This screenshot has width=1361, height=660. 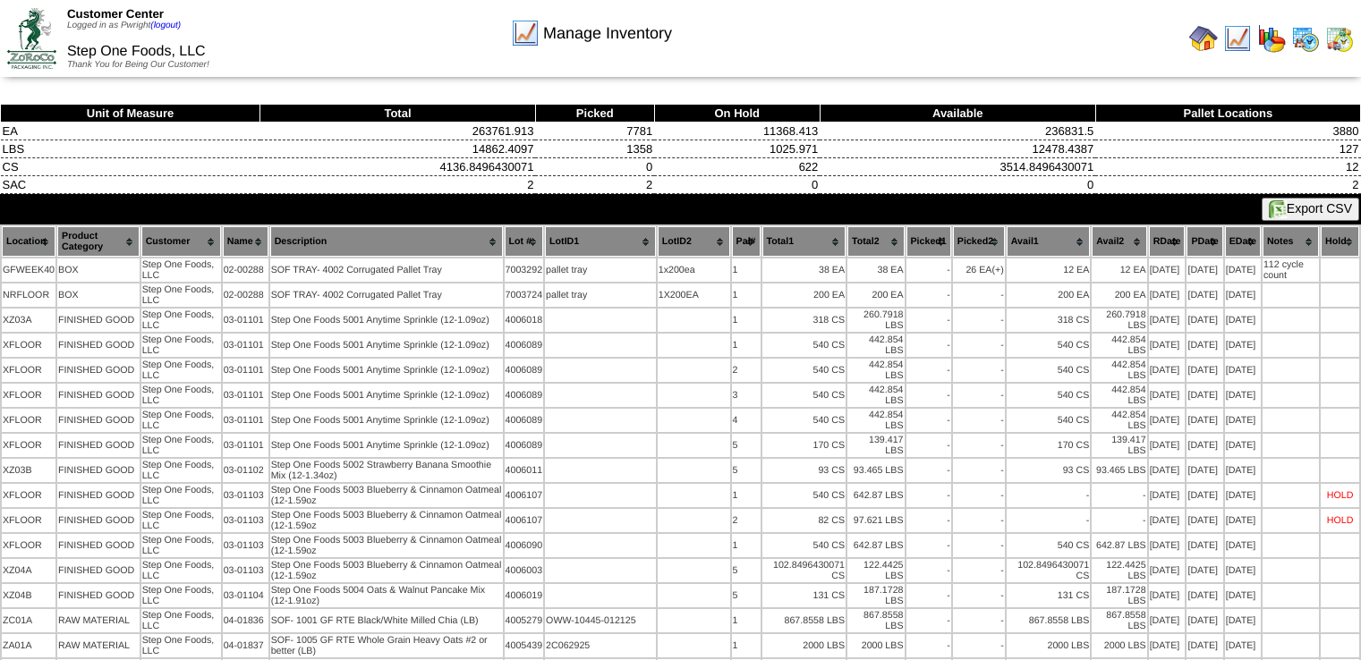 What do you see at coordinates (131, 132) in the screenshot?
I see `td: EA` at bounding box center [131, 132].